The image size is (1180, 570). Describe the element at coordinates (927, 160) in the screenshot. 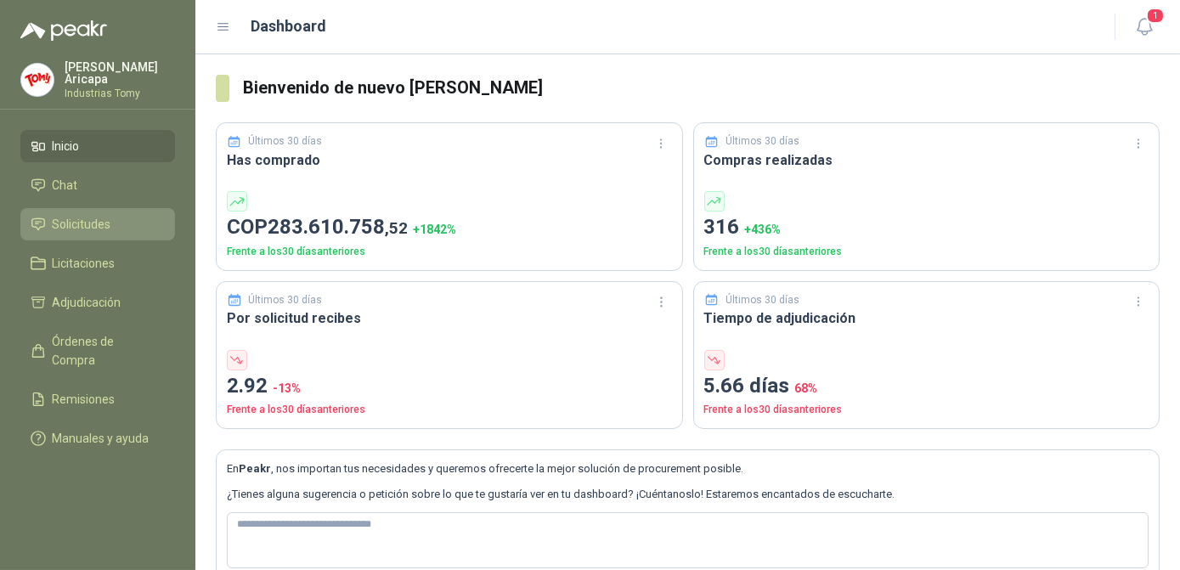

I see `h3: Compras realizadas` at that location.